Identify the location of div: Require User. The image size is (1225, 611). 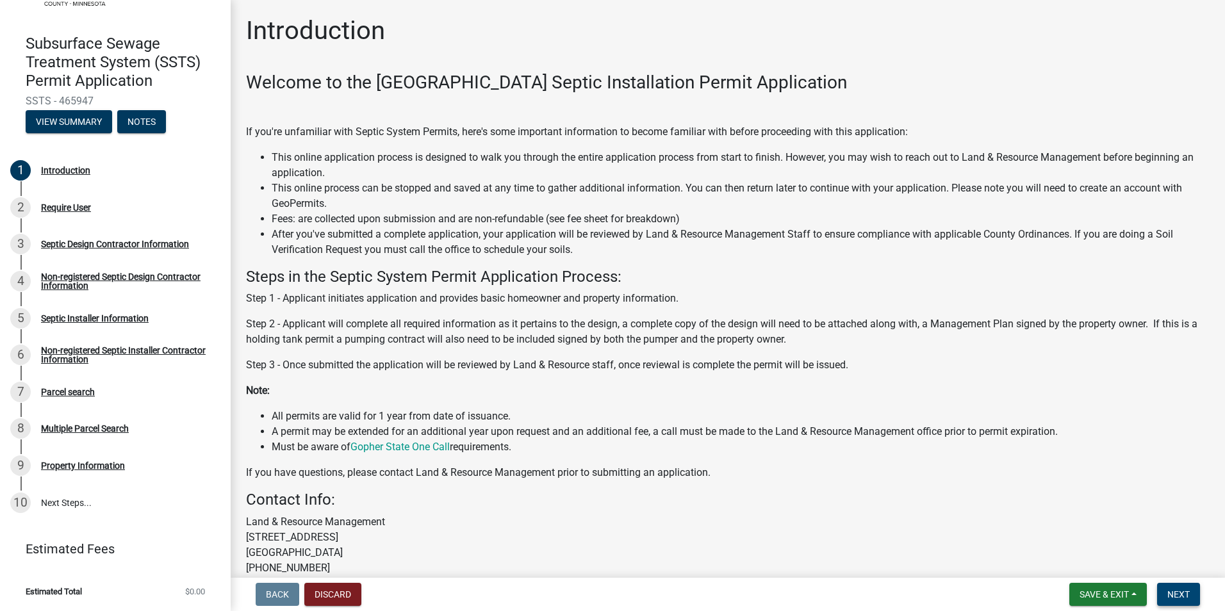
(66, 208).